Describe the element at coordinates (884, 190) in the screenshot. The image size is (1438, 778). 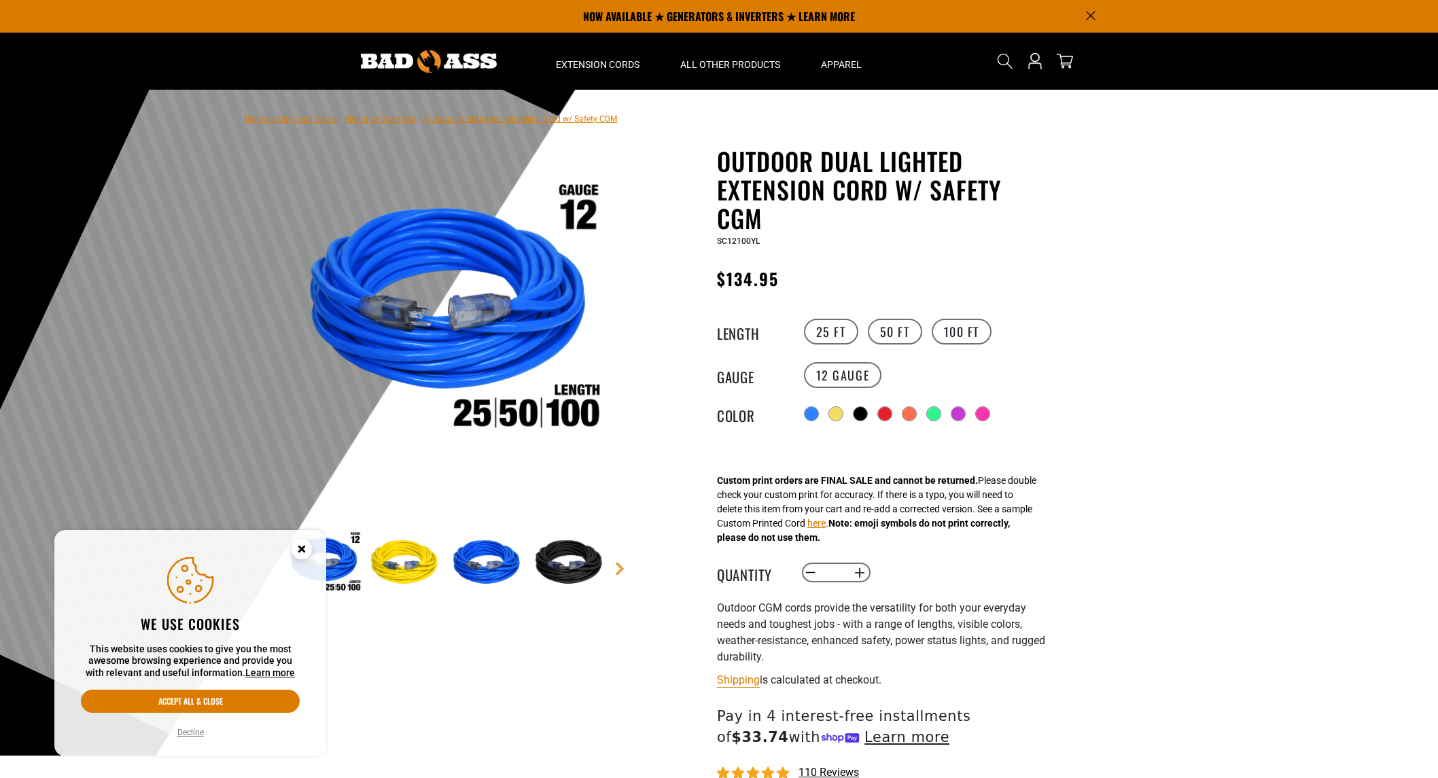
I see `h1: Outdoor Dual Lighted Extension Cord w/ Safety CGM` at that location.